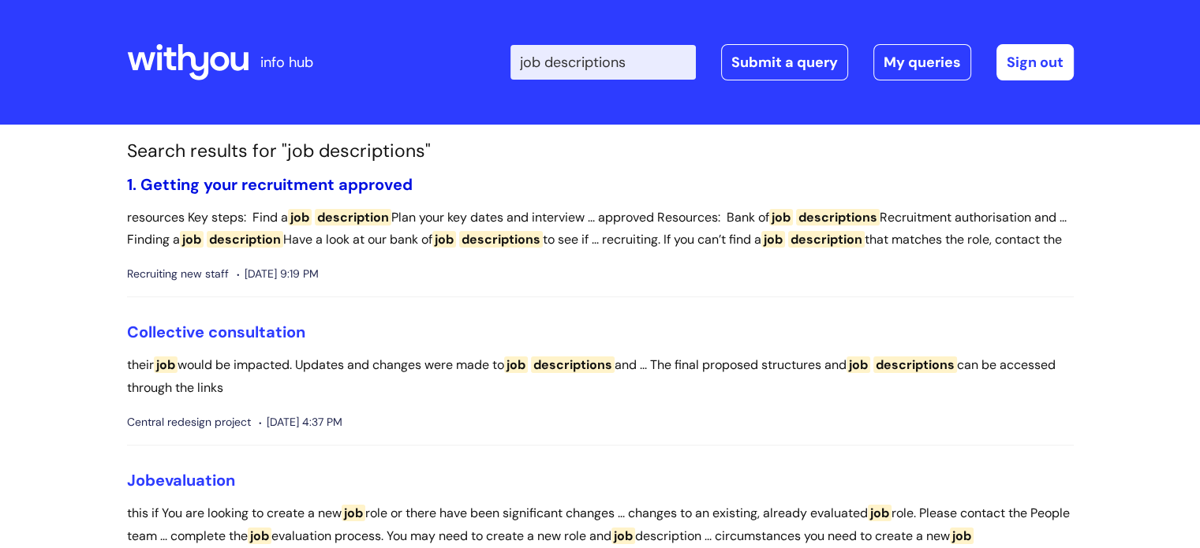 This screenshot has height=548, width=1200. What do you see at coordinates (177, 274) in the screenshot?
I see `span: Recruiting new staff` at bounding box center [177, 274].